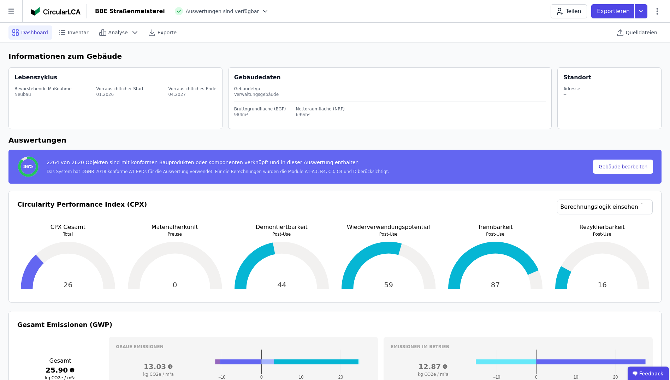 This screenshot has width=670, height=380. Describe the element at coordinates (623, 166) in the screenshot. I see `button: Gebäude bearbeiten` at that location.